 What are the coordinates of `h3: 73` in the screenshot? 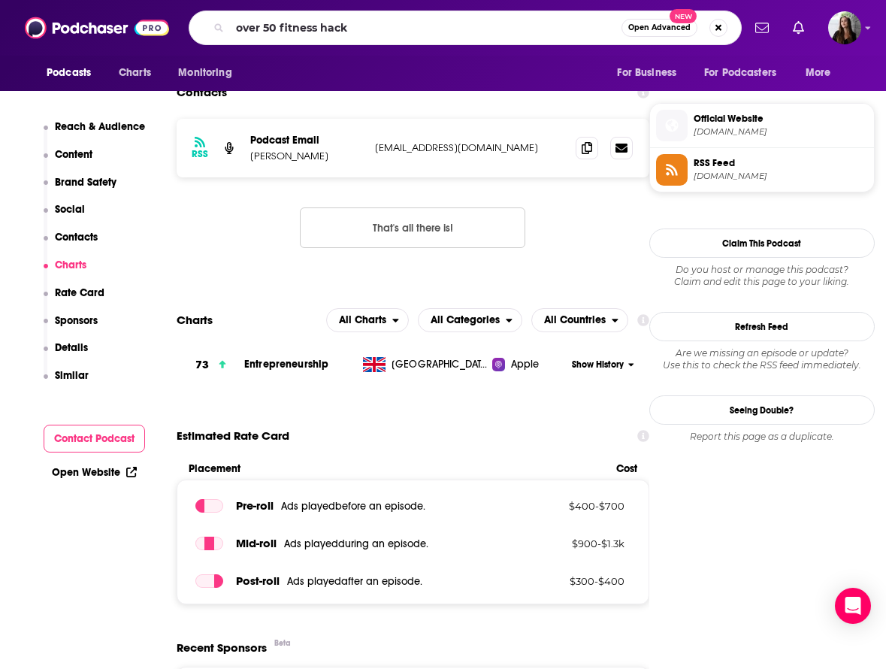 It's located at (202, 365).